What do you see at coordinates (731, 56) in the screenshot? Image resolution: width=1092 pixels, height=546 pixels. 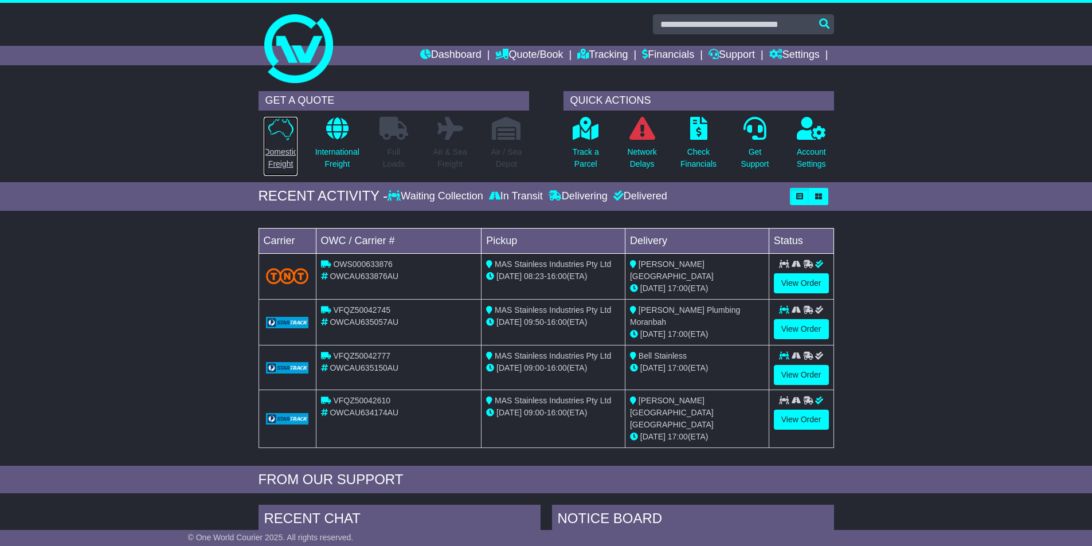 I see `a: Support` at bounding box center [731, 56].